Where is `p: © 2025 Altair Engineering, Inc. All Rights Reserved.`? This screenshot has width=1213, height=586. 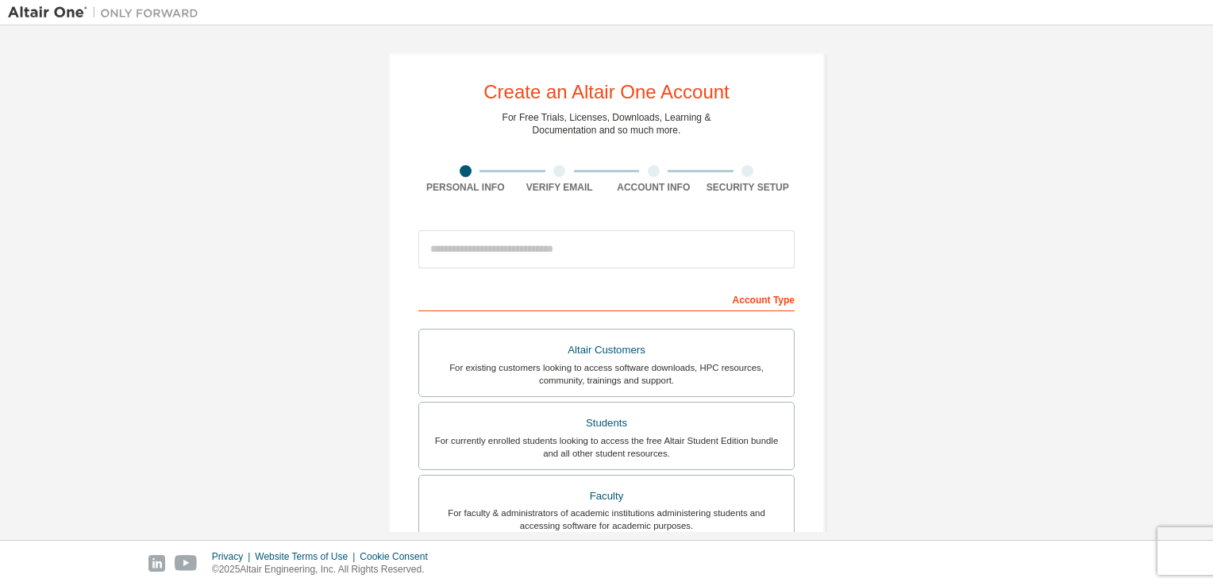
p: © 2025 Altair Engineering, Inc. All Rights Reserved. is located at coordinates (325, 569).